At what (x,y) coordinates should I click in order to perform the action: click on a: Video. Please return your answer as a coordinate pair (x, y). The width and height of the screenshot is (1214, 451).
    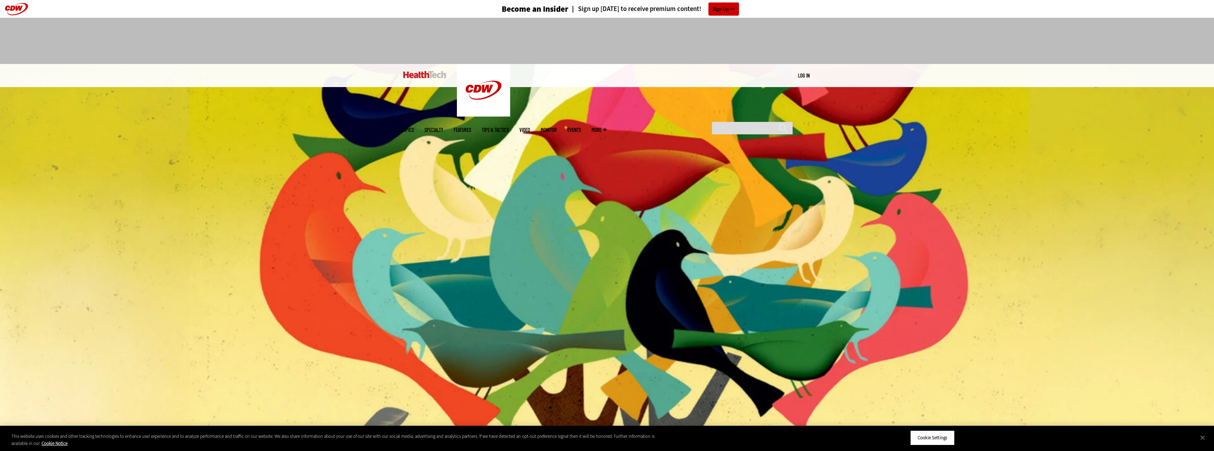
    Looking at the image, I should click on (525, 130).